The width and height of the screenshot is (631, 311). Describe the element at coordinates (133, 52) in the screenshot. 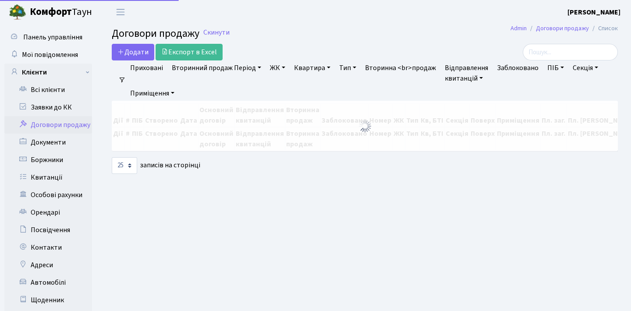

I see `a: Додати` at that location.